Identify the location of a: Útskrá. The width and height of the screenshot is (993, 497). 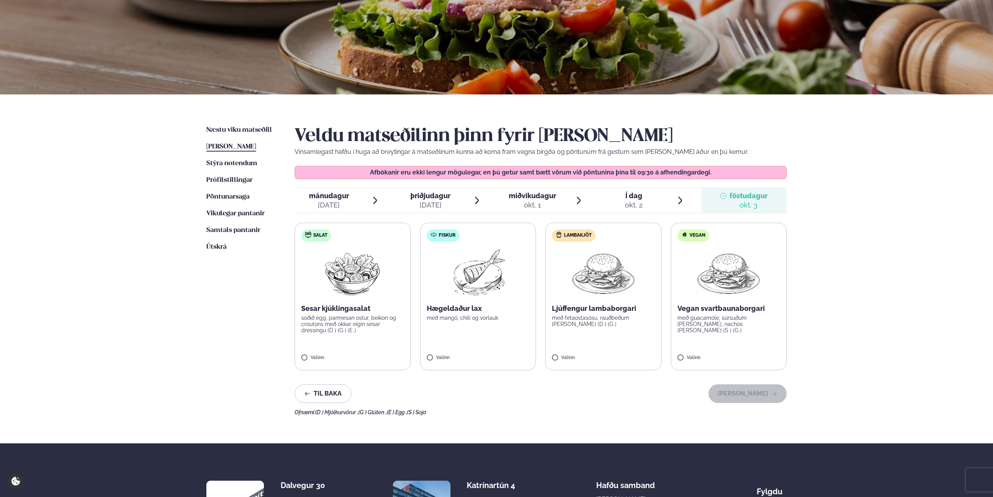
(217, 247).